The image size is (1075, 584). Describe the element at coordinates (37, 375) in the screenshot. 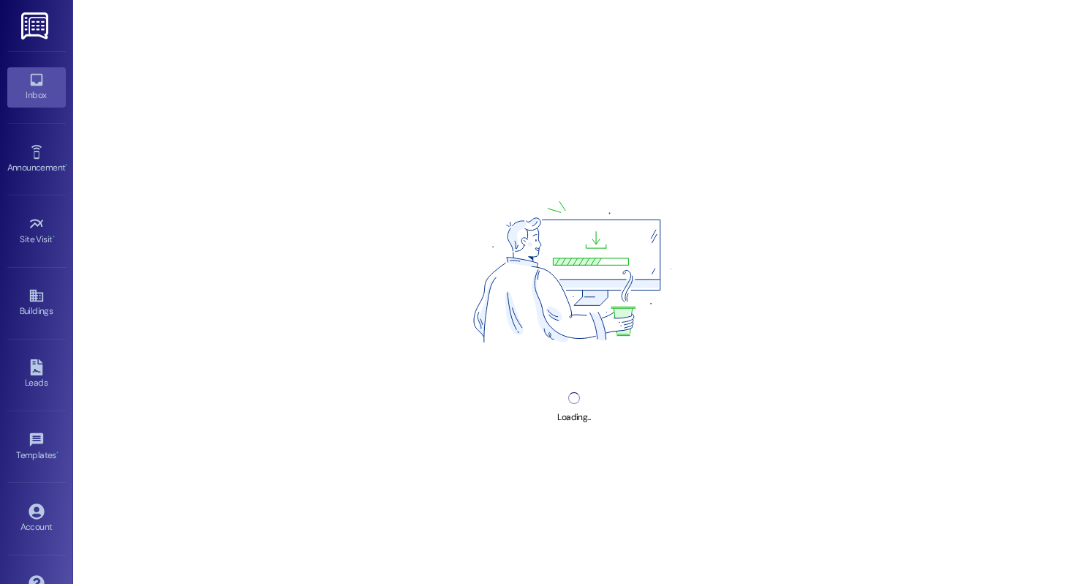

I see `a: Leads` at that location.